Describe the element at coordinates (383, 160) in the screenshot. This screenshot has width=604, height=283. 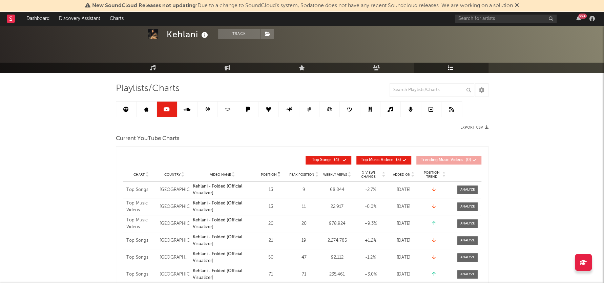
I see `button: Top Music Videos(5)` at that location.